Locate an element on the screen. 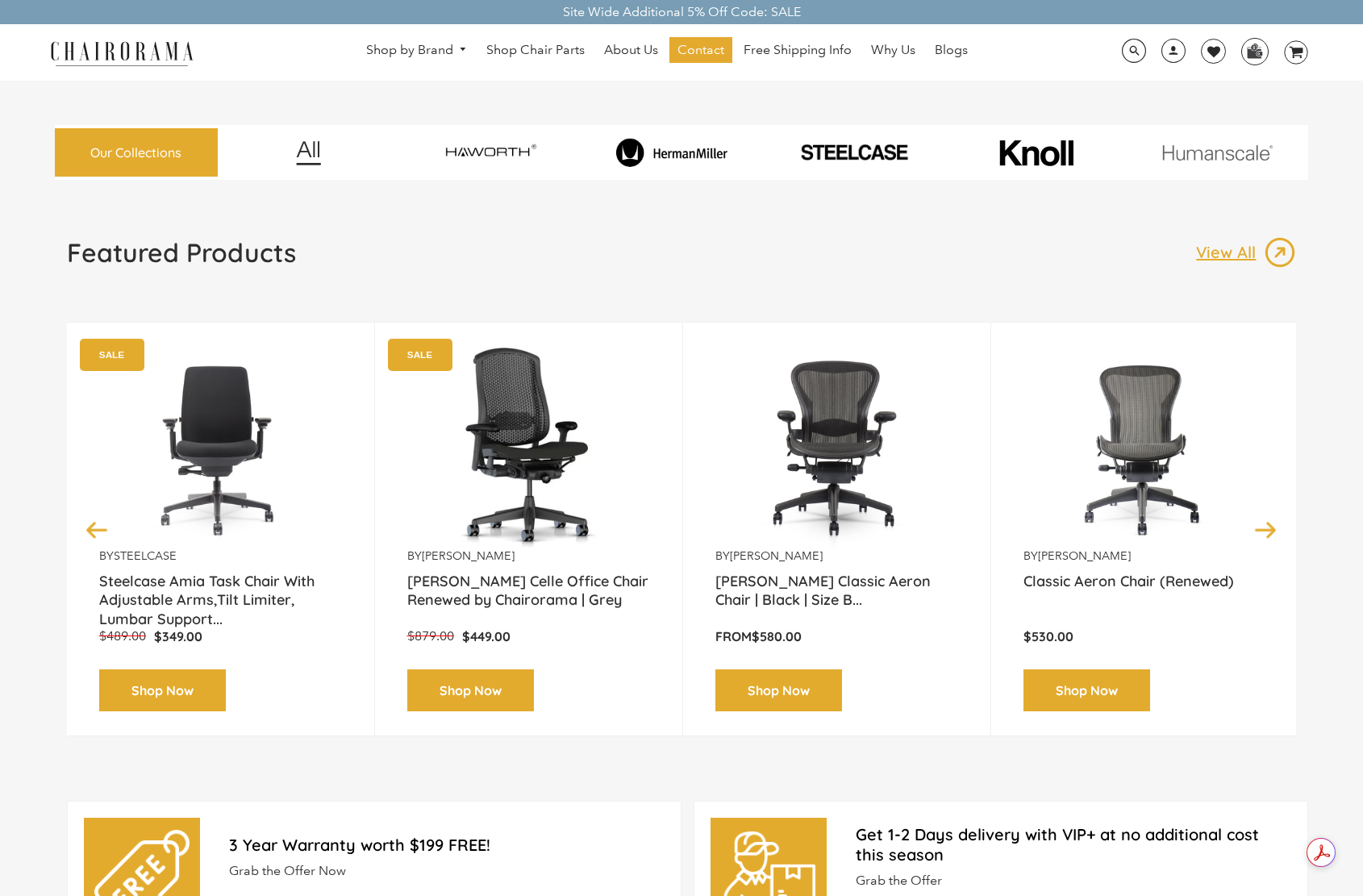  img: Herman Miller Celle Office Chair Renewed by Chairorama | Grey - chairorama is located at coordinates (528, 448).